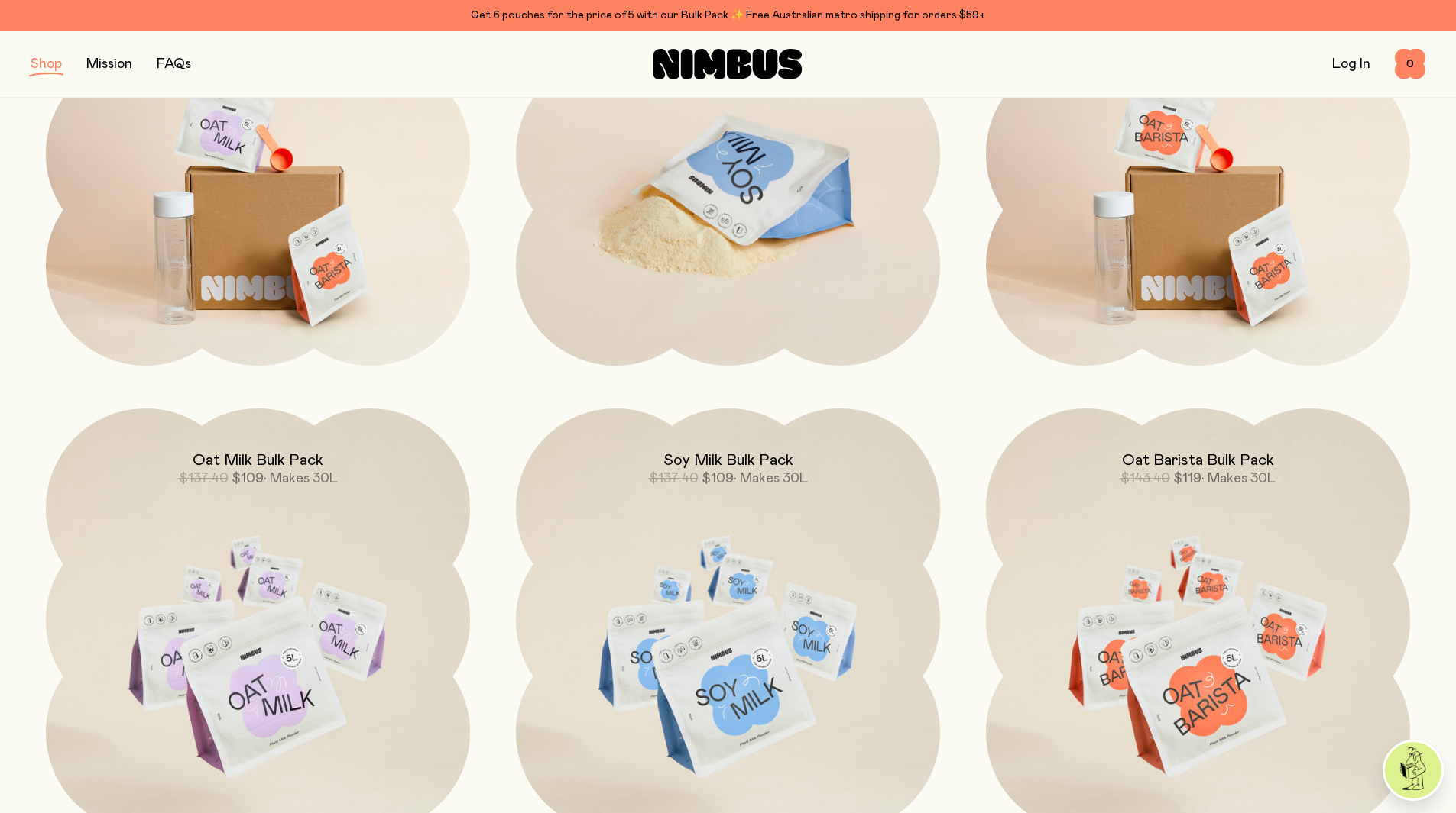  What do you see at coordinates (1410, 65) in the screenshot?
I see `button: 0` at bounding box center [1410, 65].